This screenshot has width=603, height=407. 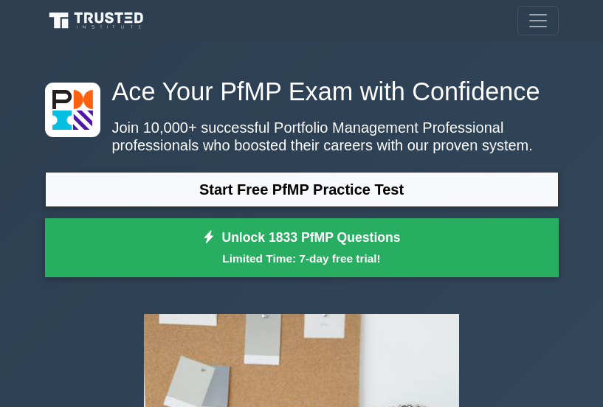 I want to click on a: Unlock 1833 PfMP QuestionsLimited Time: 7-day free trial!, so click(x=302, y=248).